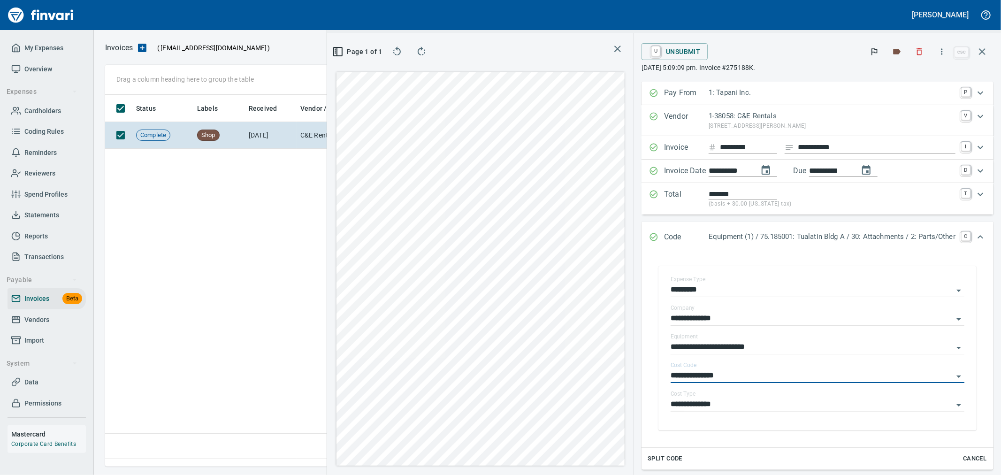 The height and width of the screenshot is (475, 1001). Describe the element at coordinates (686, 238) in the screenshot. I see `p: Code` at that location.